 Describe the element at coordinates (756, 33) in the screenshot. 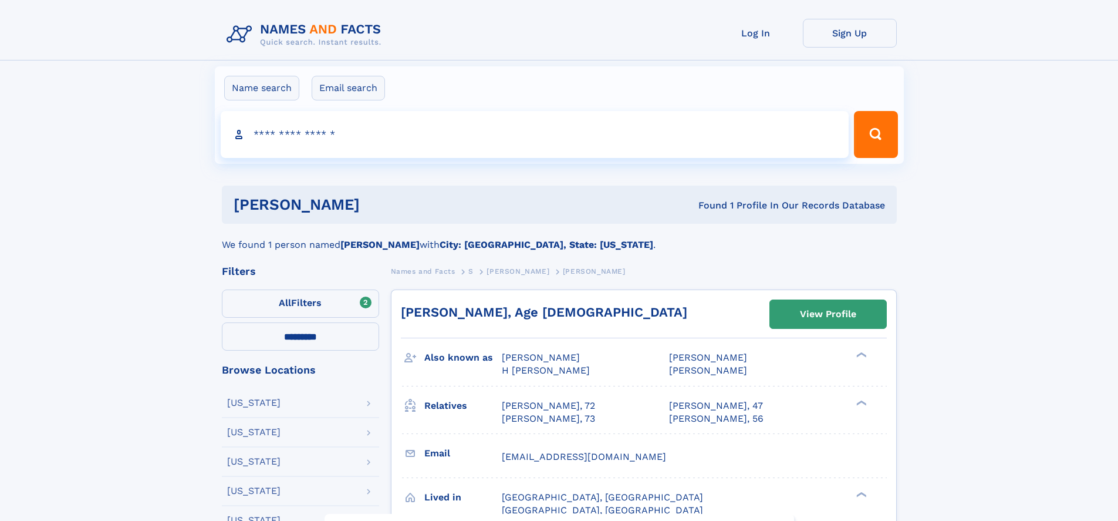

I see `a: Log In` at that location.